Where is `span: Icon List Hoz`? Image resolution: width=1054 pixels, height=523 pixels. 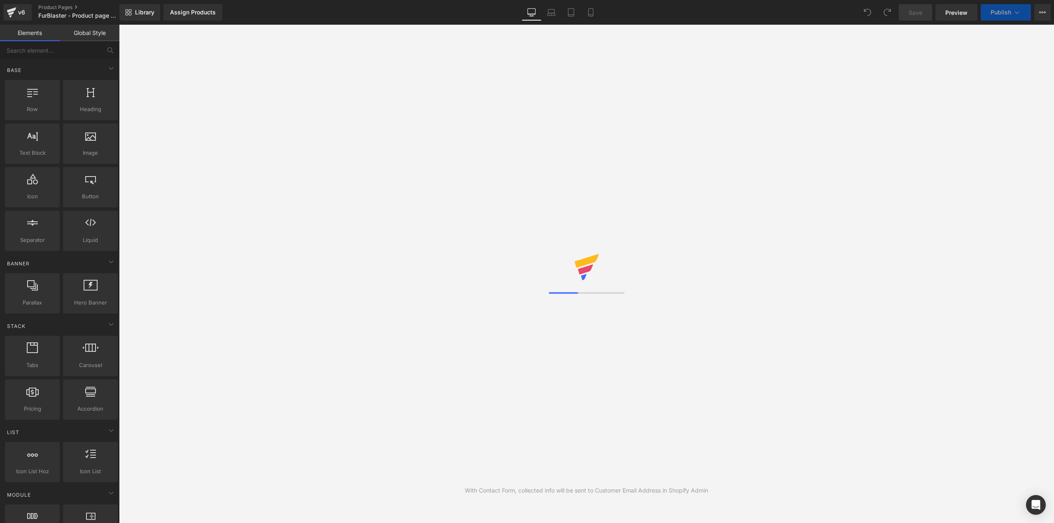
span: Icon List Hoz is located at coordinates (32, 472).